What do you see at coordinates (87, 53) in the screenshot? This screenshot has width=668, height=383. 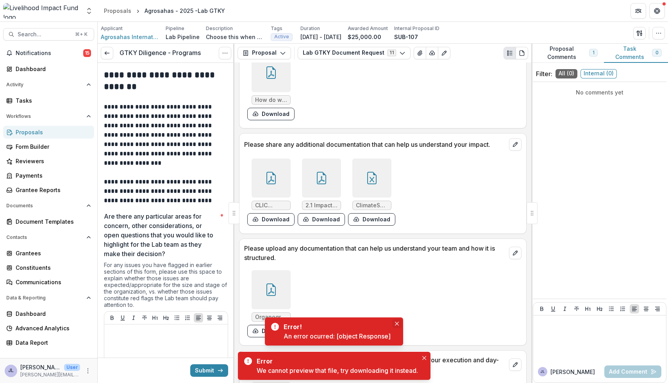 I see `span: 15` at bounding box center [87, 53].